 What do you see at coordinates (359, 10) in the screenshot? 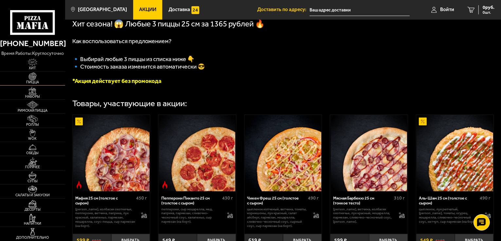
I see `input: Ваш адрес доставки` at bounding box center [359, 10].